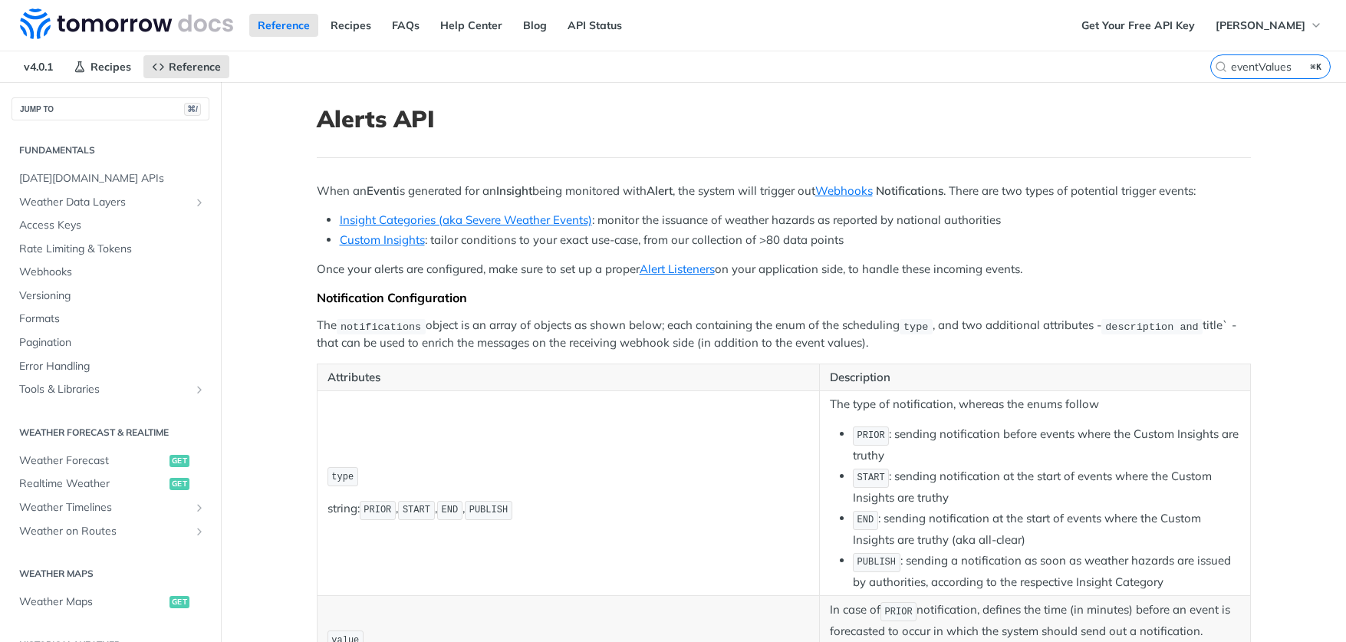 This screenshot has width=1346, height=642. Describe the element at coordinates (92, 461) in the screenshot. I see `span: Weather Forecast` at that location.